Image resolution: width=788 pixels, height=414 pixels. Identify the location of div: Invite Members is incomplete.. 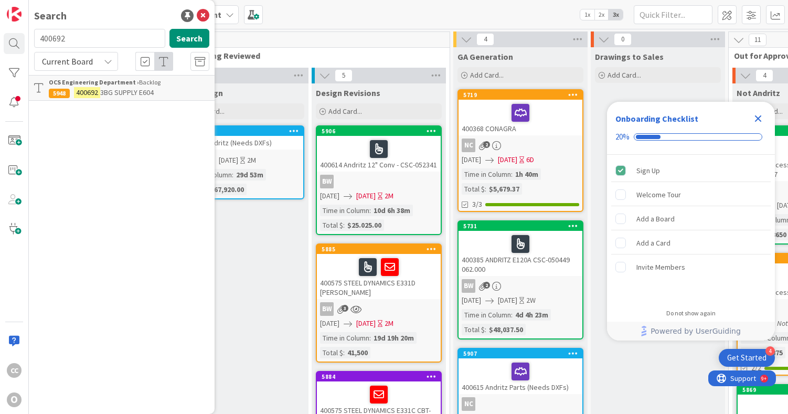
(691, 267).